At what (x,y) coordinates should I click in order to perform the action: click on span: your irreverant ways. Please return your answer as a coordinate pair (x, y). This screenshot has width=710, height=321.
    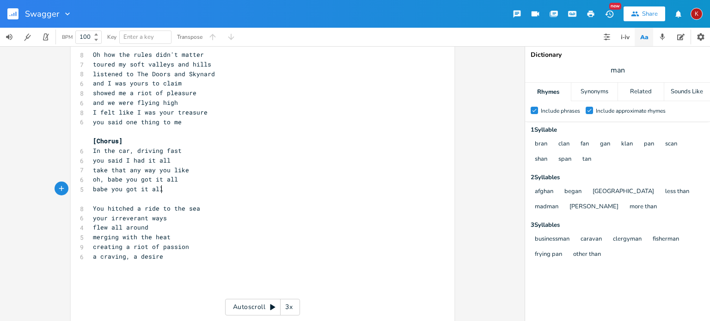
    Looking at the image, I should click on (130, 218).